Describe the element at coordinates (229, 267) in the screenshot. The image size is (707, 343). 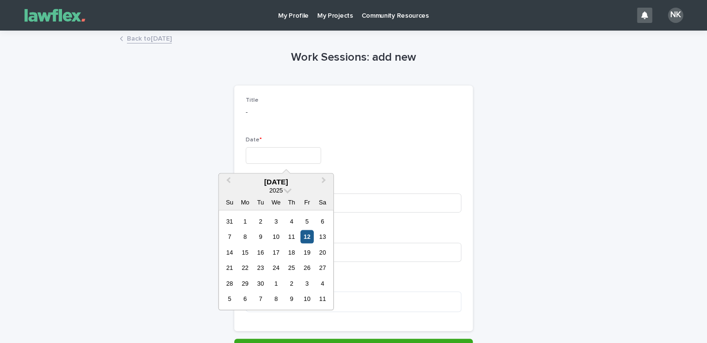
I see `div: Choose Sunday, September 21st, 2025` at that location.